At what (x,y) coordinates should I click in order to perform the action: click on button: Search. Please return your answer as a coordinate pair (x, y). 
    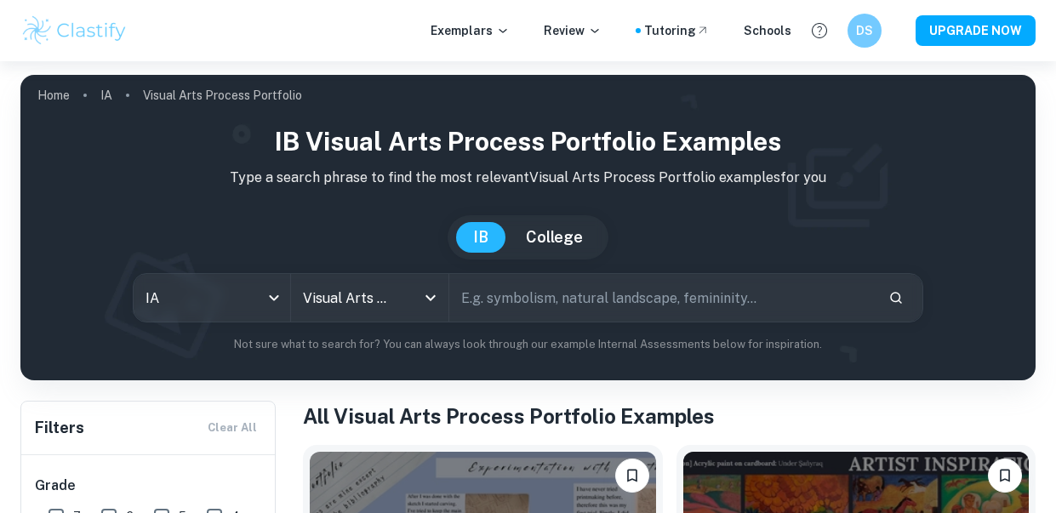
    Looking at the image, I should click on (896, 298).